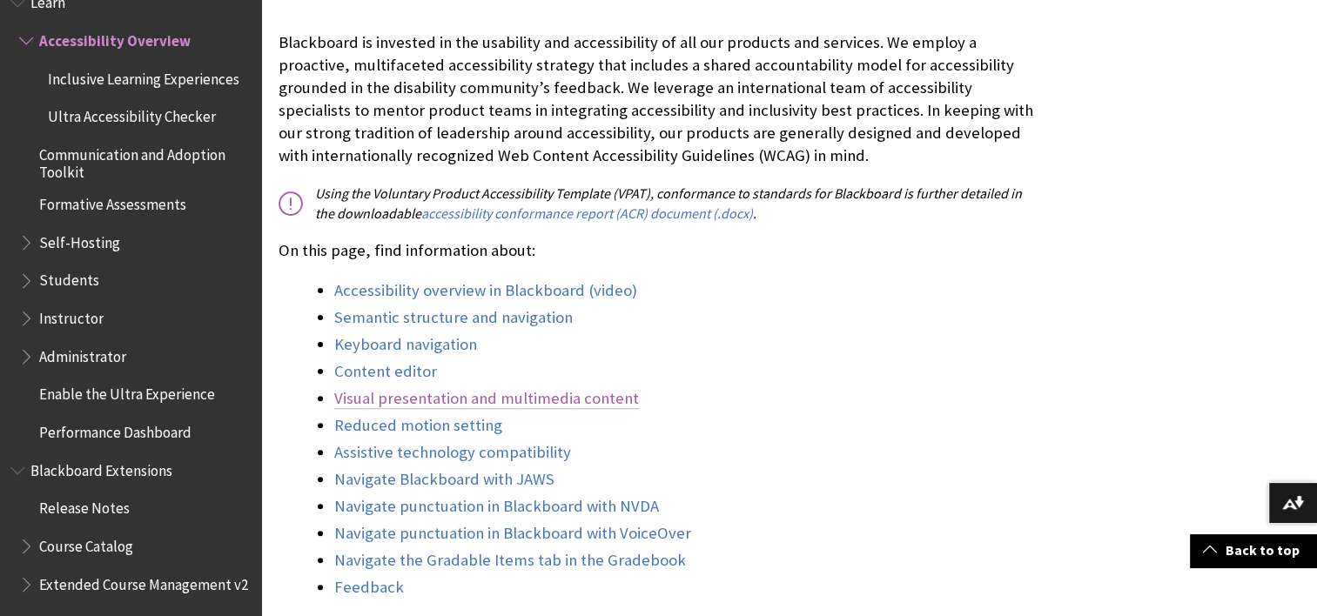 This screenshot has height=616, width=1317. Describe the element at coordinates (71, 315) in the screenshot. I see `span: Instructor` at that location.